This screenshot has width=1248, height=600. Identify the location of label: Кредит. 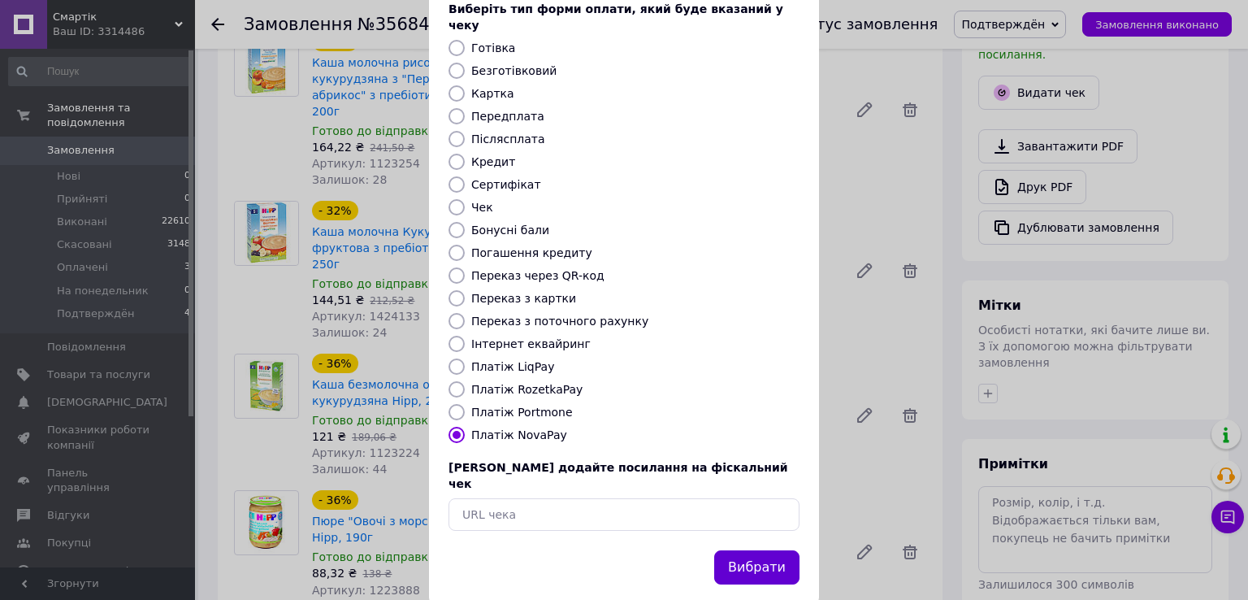
(493, 162).